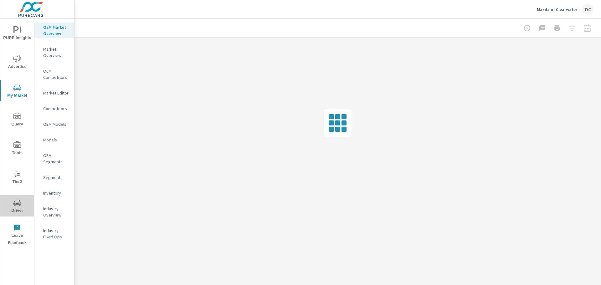 The height and width of the screenshot is (285, 601). What do you see at coordinates (17, 149) in the screenshot?
I see `span: Tools` at bounding box center [17, 149].